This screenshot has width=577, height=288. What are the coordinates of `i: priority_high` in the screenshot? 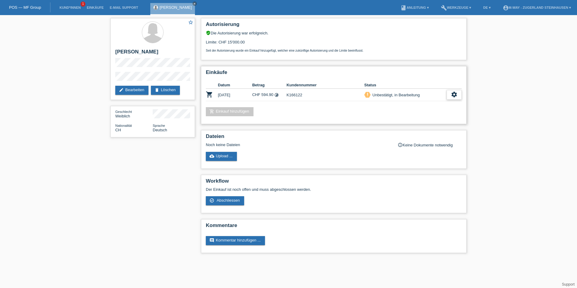 It's located at (368, 94).